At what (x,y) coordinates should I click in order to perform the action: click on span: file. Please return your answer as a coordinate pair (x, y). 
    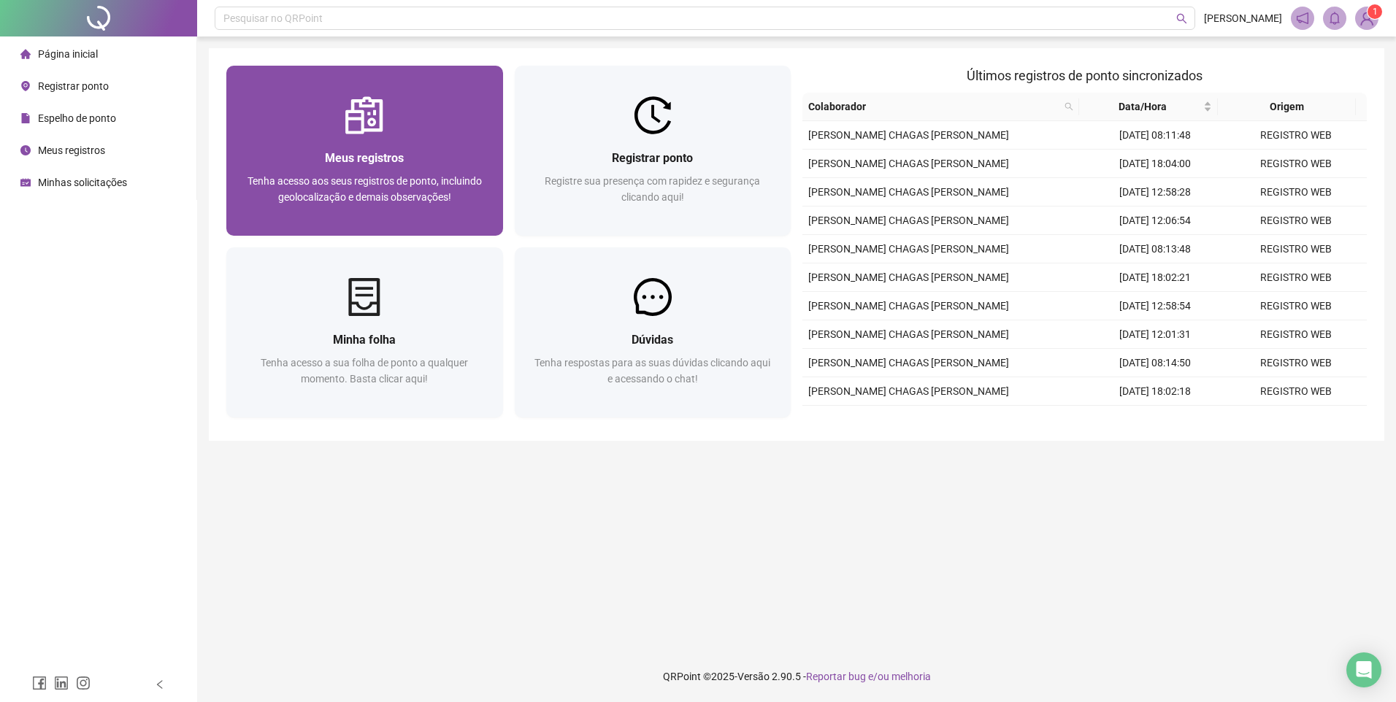
    Looking at the image, I should click on (26, 118).